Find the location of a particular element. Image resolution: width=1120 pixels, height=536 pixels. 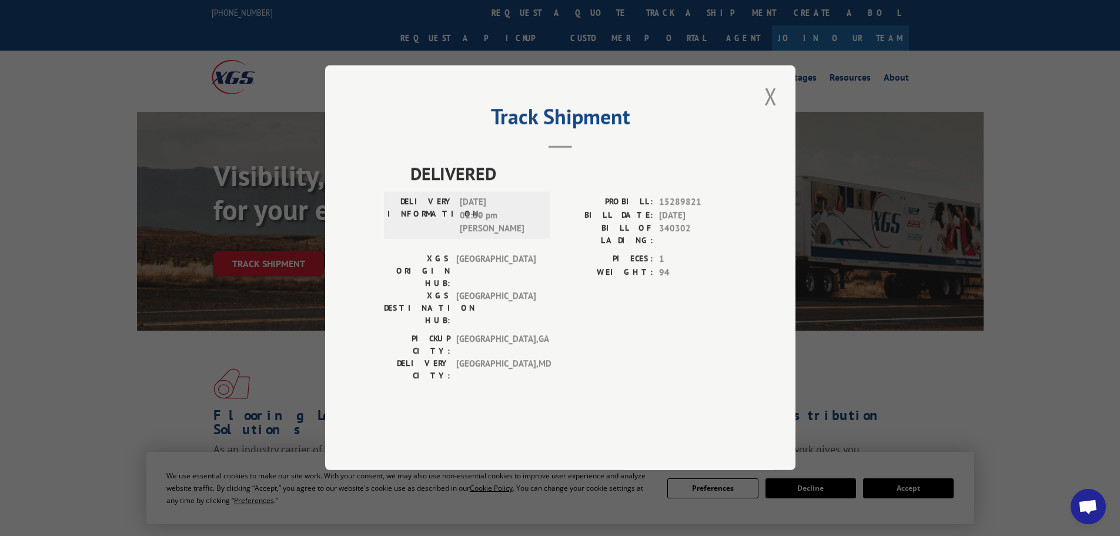

label: DELIVERY CITY: is located at coordinates (417, 370).